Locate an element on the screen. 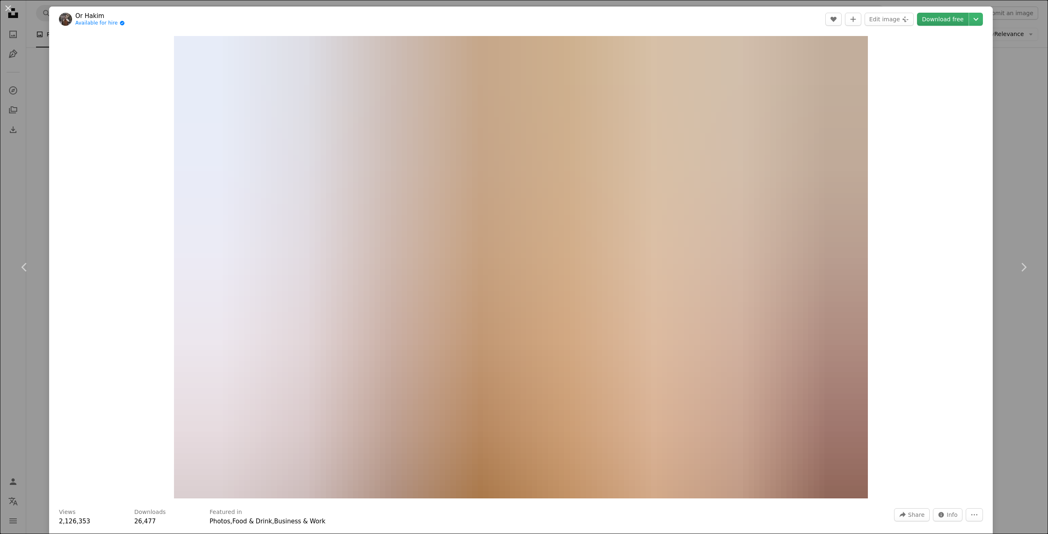 The width and height of the screenshot is (1048, 534). button: Like is located at coordinates (833, 19).